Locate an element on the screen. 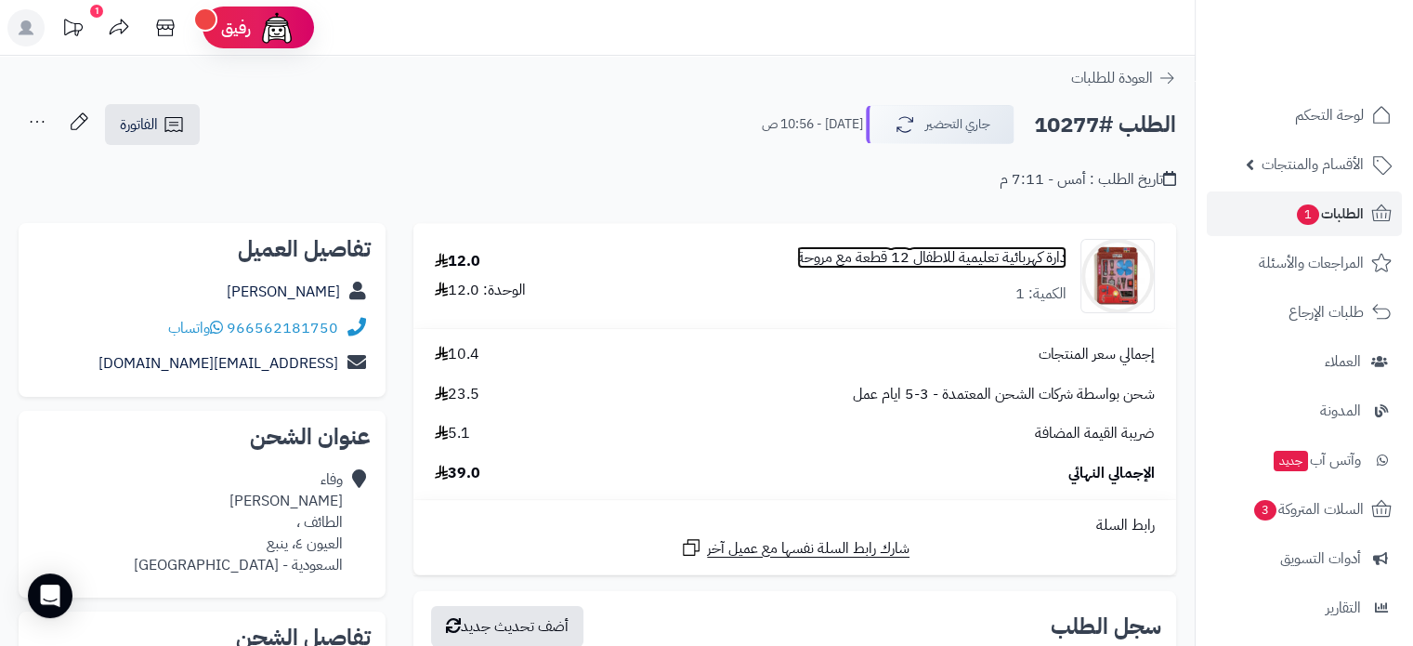 The height and width of the screenshot is (646, 1413). a: التقارير is located at coordinates (1305, 608).